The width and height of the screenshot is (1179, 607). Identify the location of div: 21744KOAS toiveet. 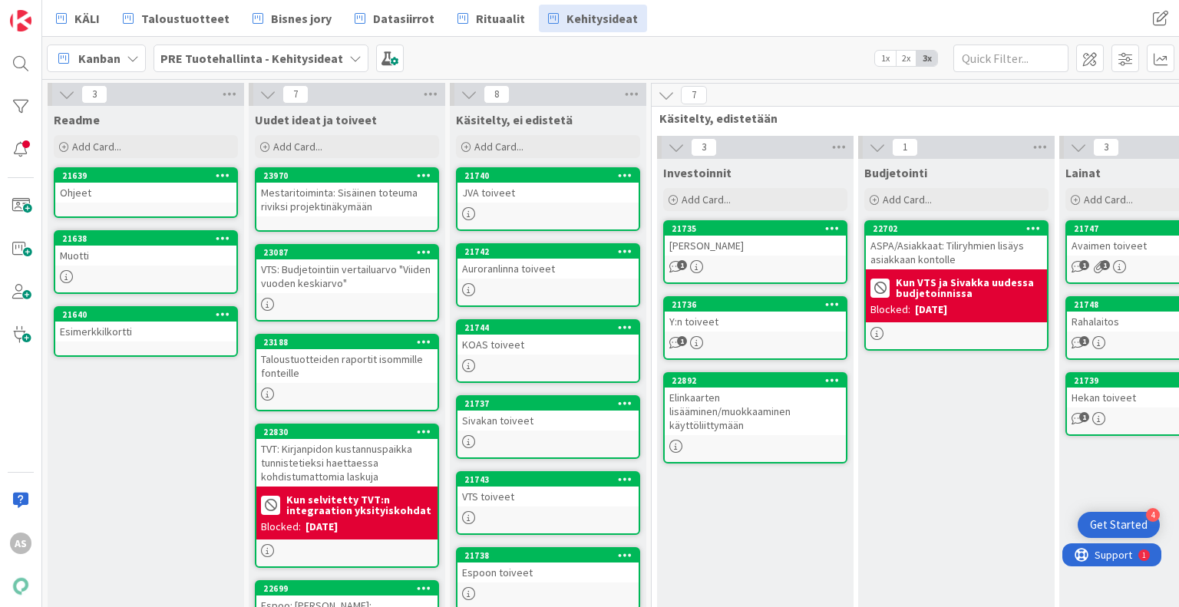
(548, 338).